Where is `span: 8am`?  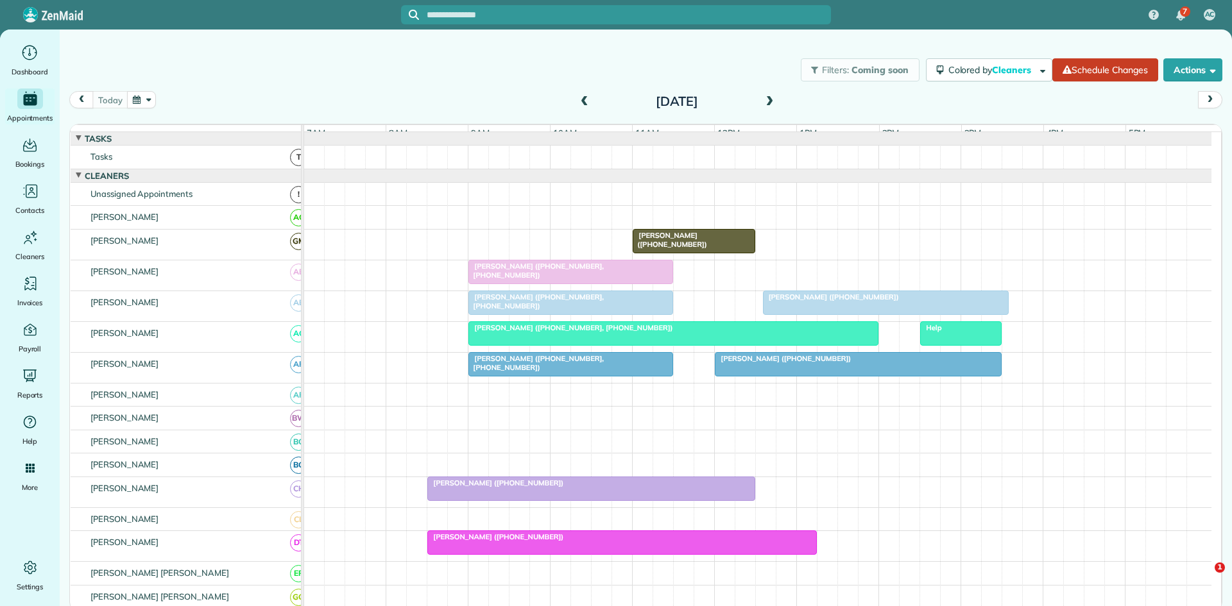 span: 8am is located at coordinates (398, 133).